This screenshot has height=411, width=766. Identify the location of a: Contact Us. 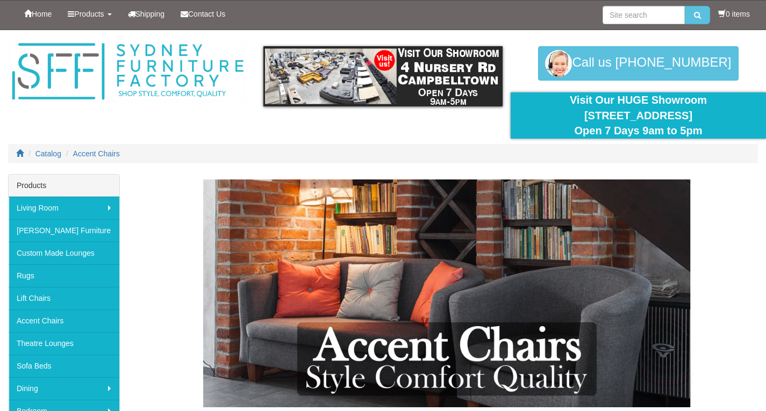
(203, 14).